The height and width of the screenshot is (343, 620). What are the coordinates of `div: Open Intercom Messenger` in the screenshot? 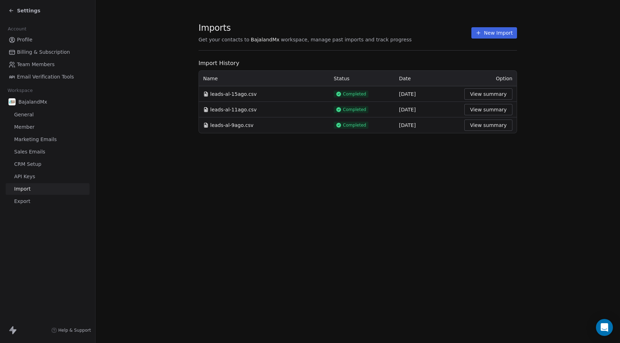 It's located at (605, 328).